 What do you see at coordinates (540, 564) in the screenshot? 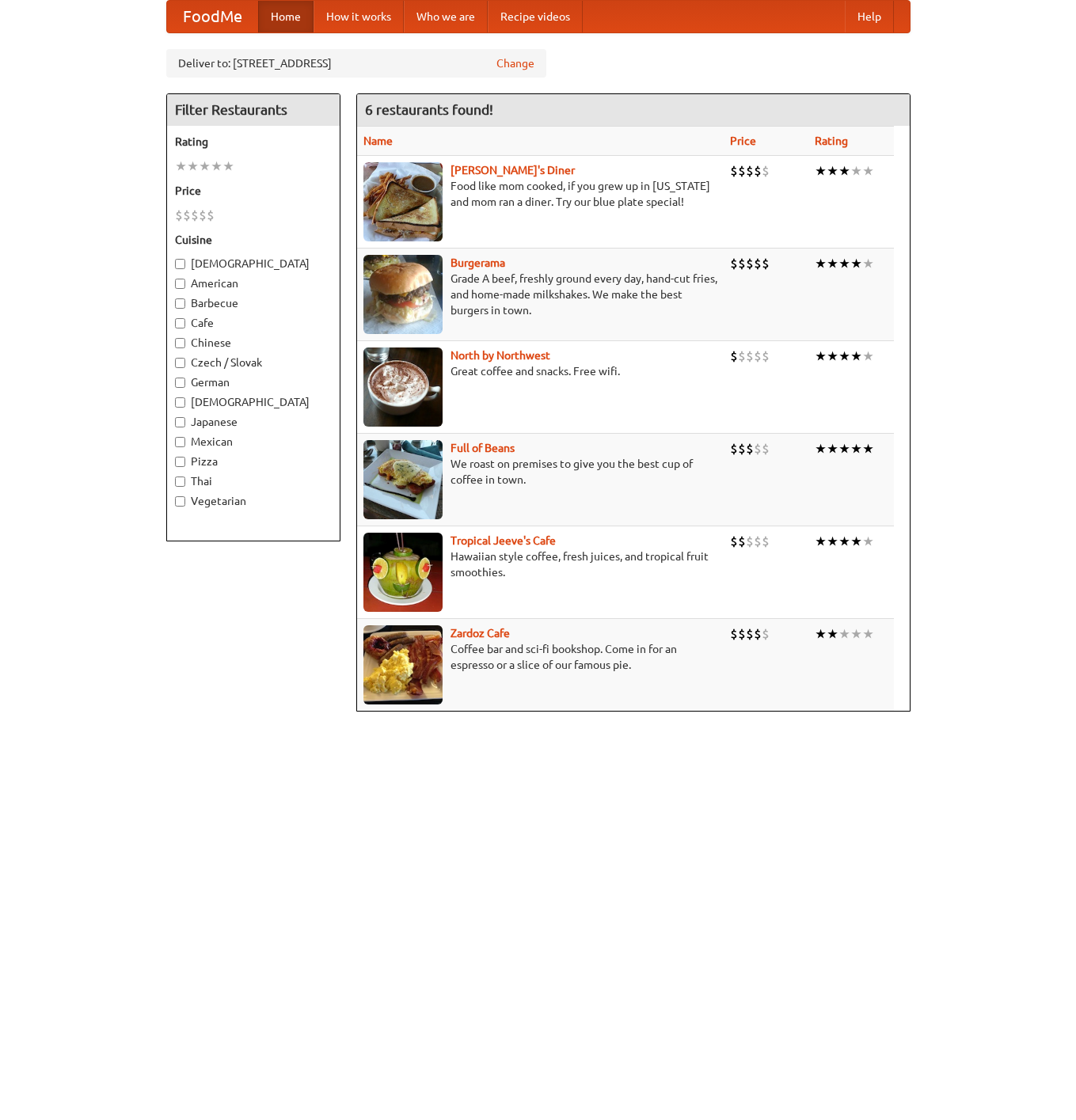
I see `p: Hawaiian style coffee, fresh juices, and tropical fruit smoothies.` at bounding box center [540, 564].